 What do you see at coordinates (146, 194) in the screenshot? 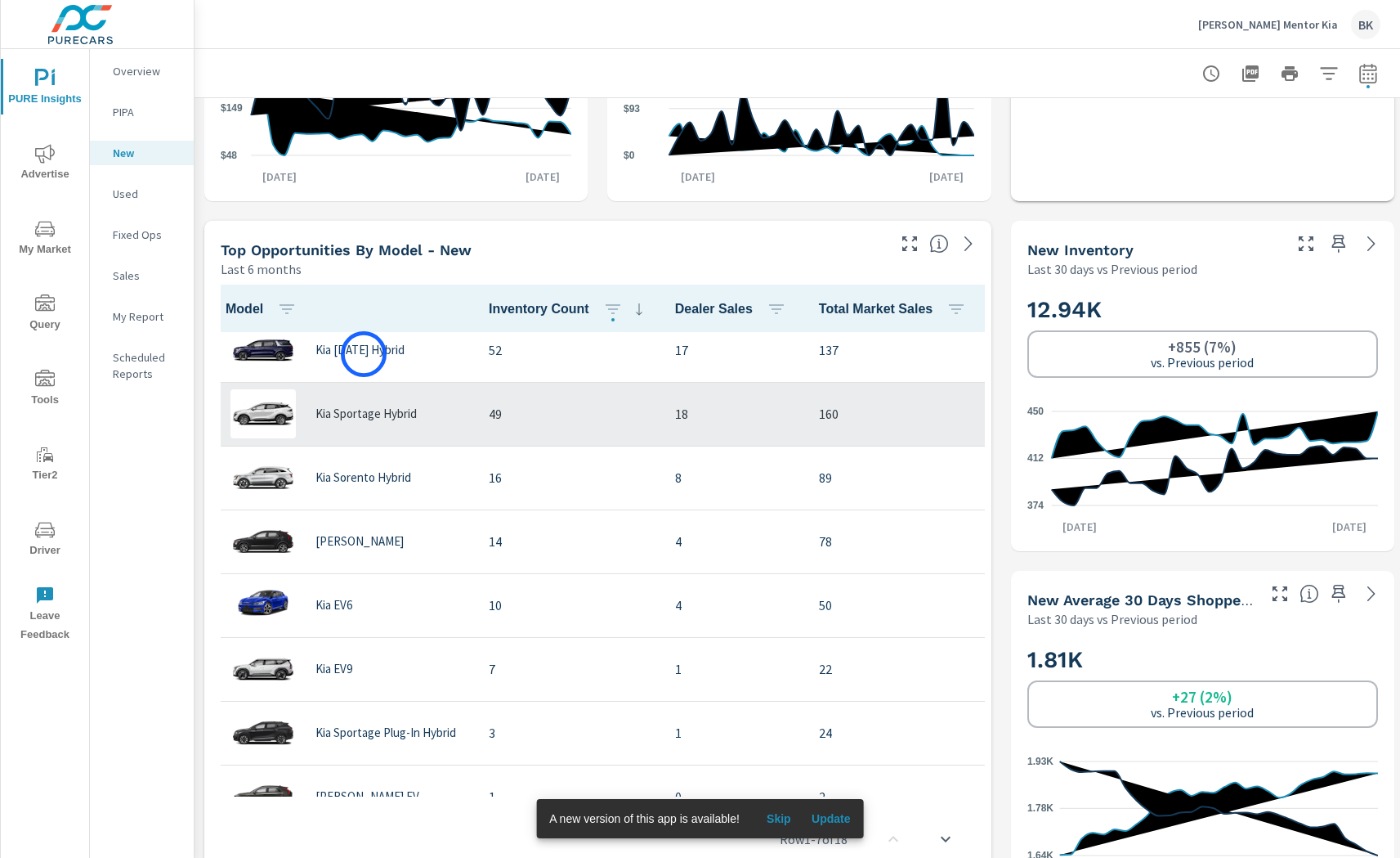
I see `p: Used` at bounding box center [146, 194].